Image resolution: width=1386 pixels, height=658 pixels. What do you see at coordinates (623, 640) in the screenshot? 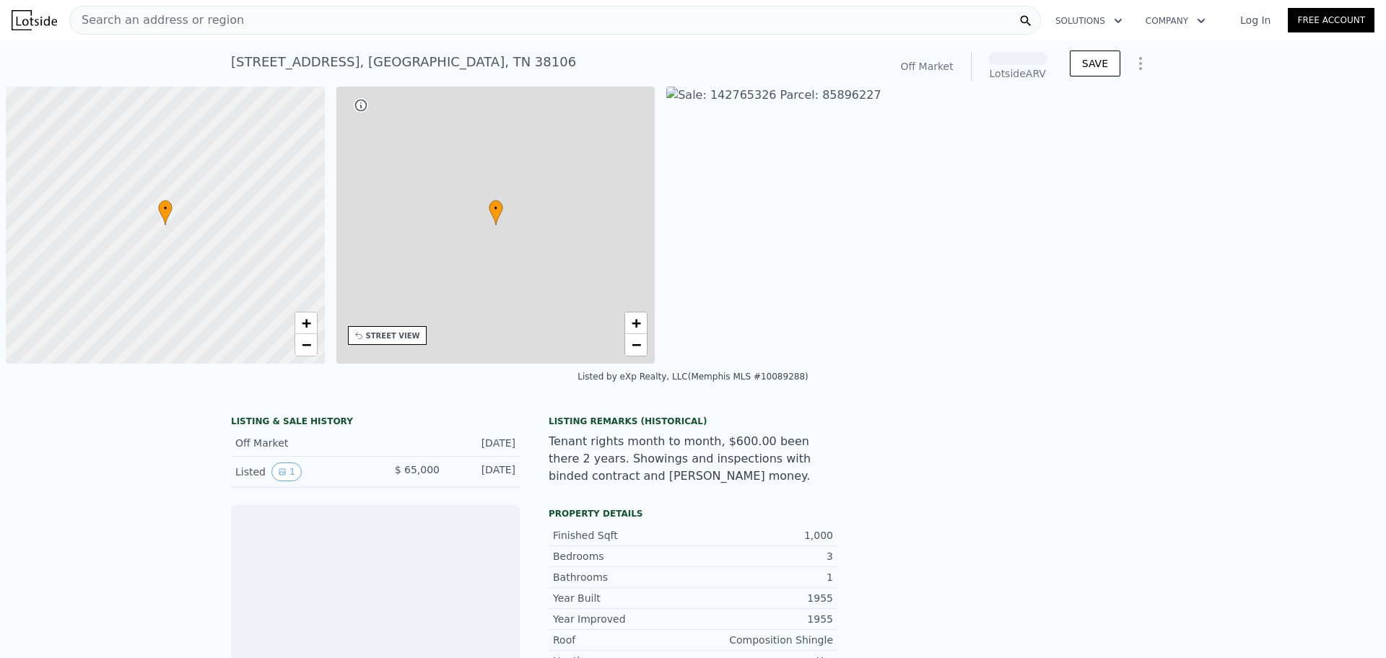
I see `div: Roof` at bounding box center [623, 640].